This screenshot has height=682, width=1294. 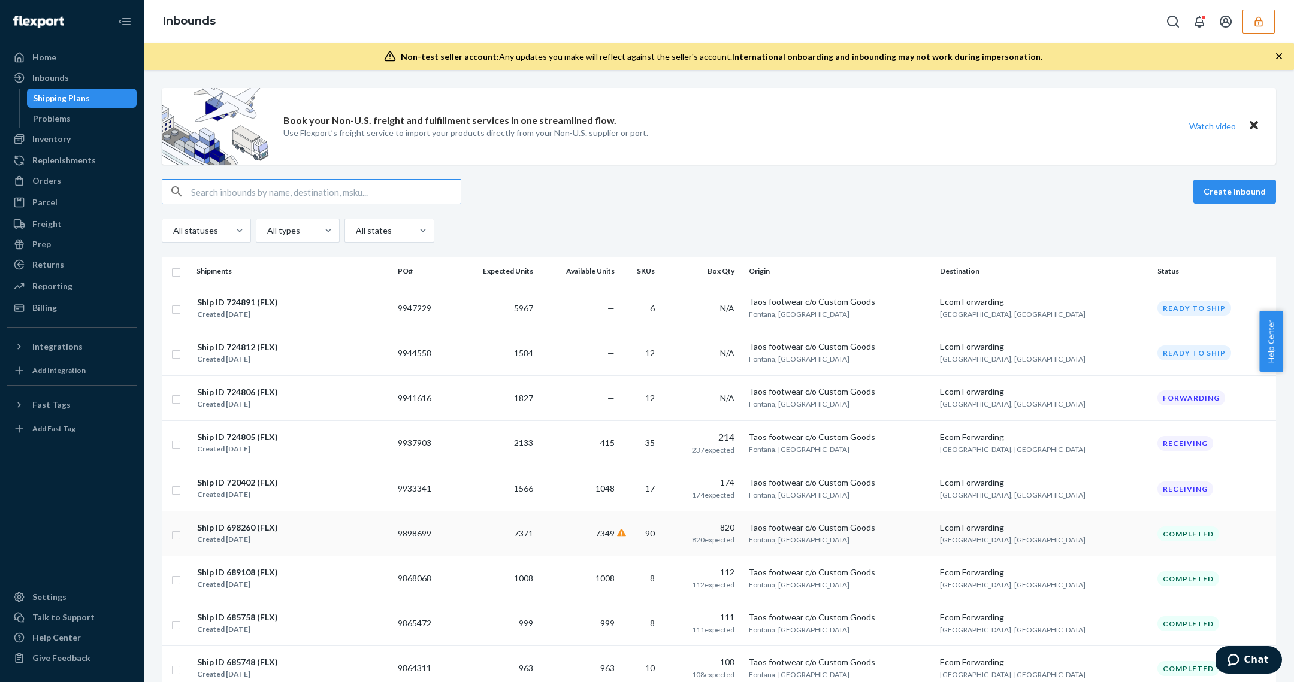 What do you see at coordinates (524, 398) in the screenshot?
I see `span: 1827` at bounding box center [524, 398].